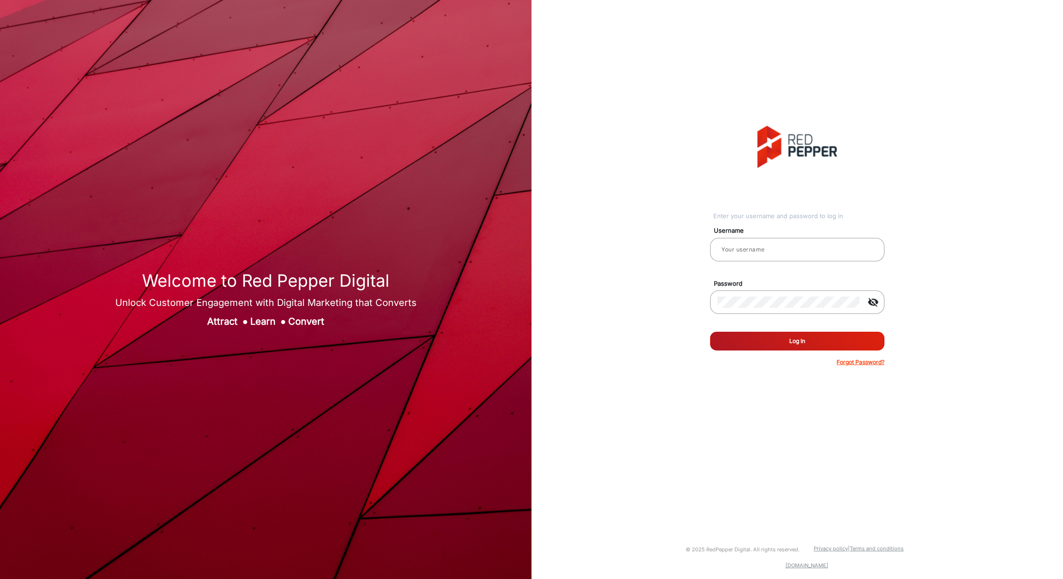 This screenshot has width=1063, height=579. I want to click on mat-icon: visibility_off, so click(873, 302).